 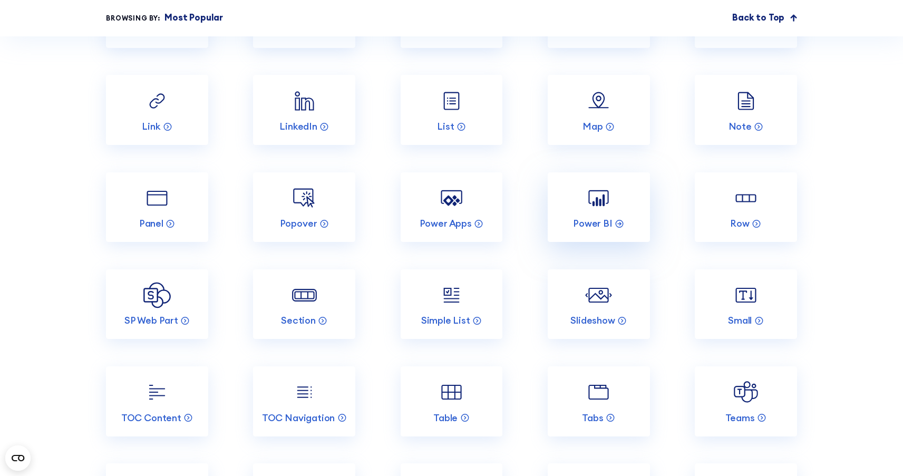 What do you see at coordinates (445, 320) in the screenshot?
I see `p: Simple List` at bounding box center [445, 320].